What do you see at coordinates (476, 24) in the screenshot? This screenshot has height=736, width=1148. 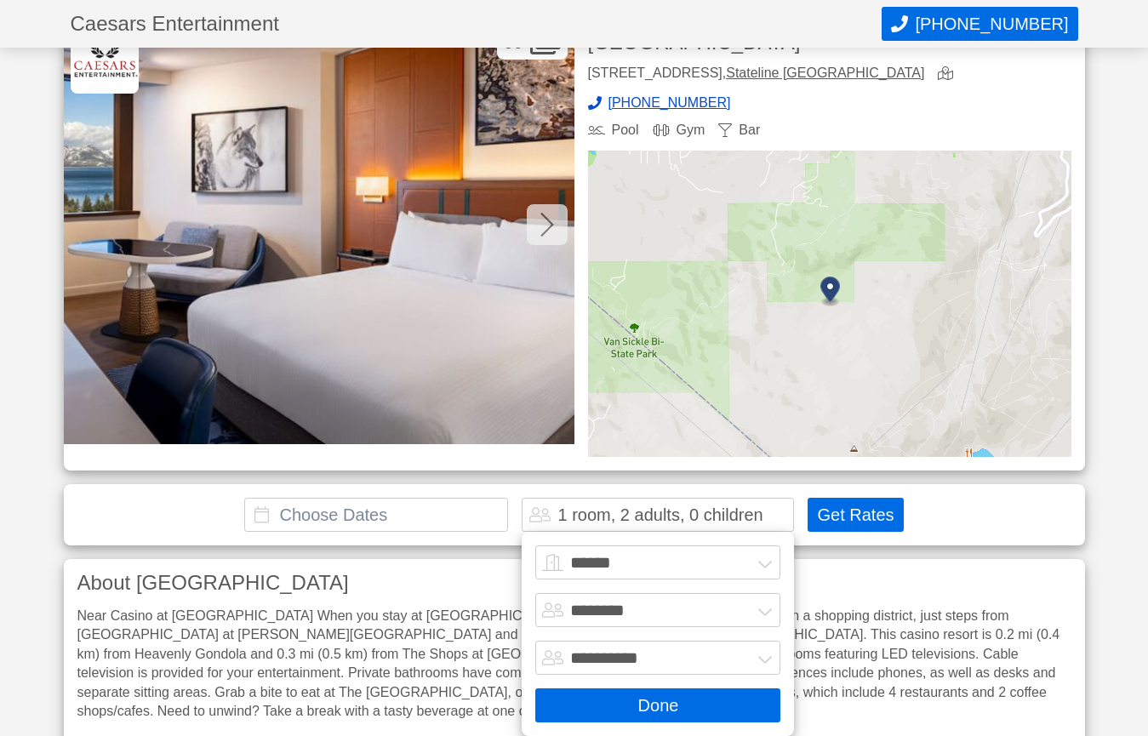 I see `h1: Caesars Entertainment` at bounding box center [476, 24].